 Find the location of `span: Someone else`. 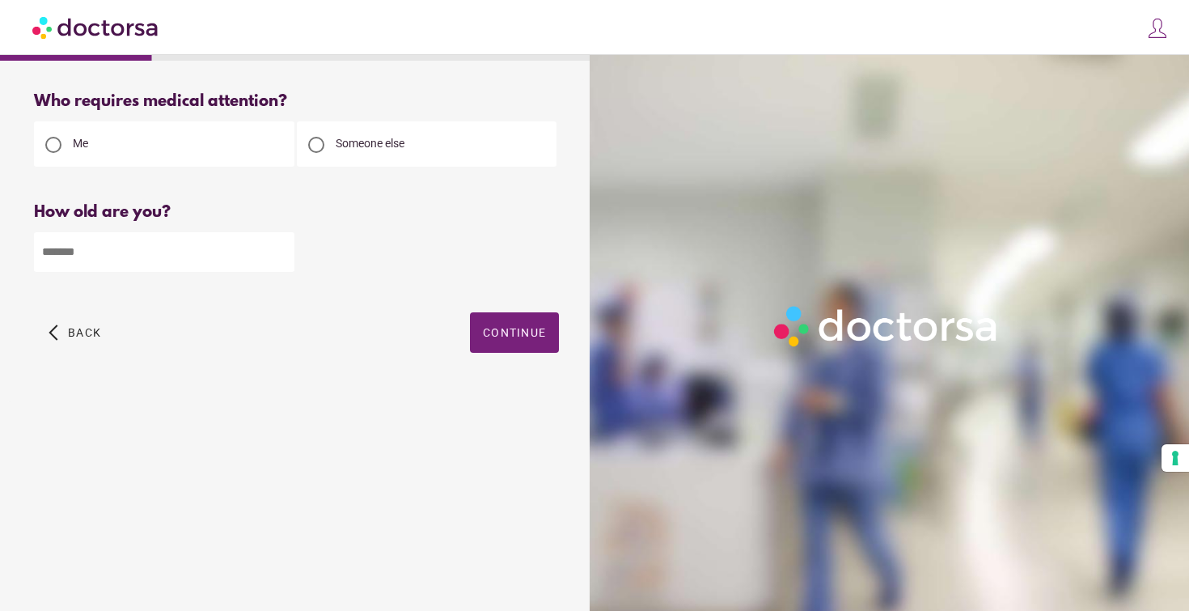

span: Someone else is located at coordinates (370, 143).